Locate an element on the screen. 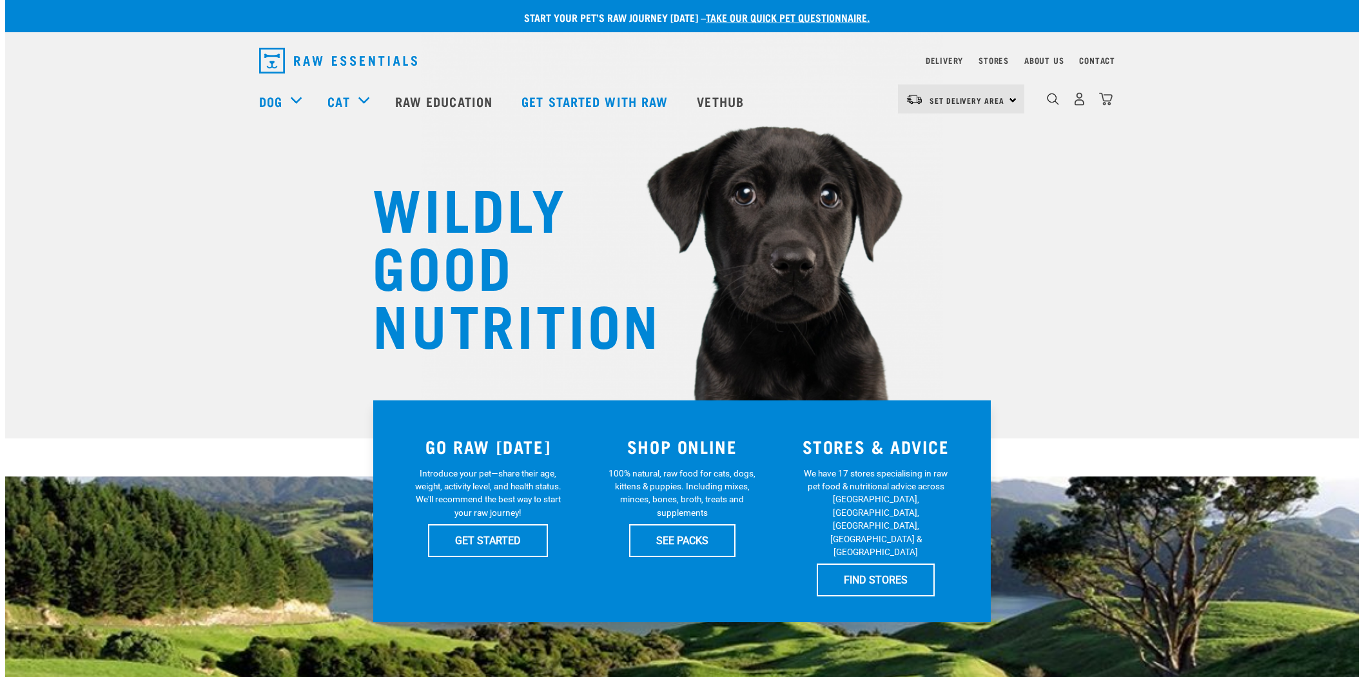 Image resolution: width=1364 pixels, height=677 pixels. a: About Us is located at coordinates (1044, 60).